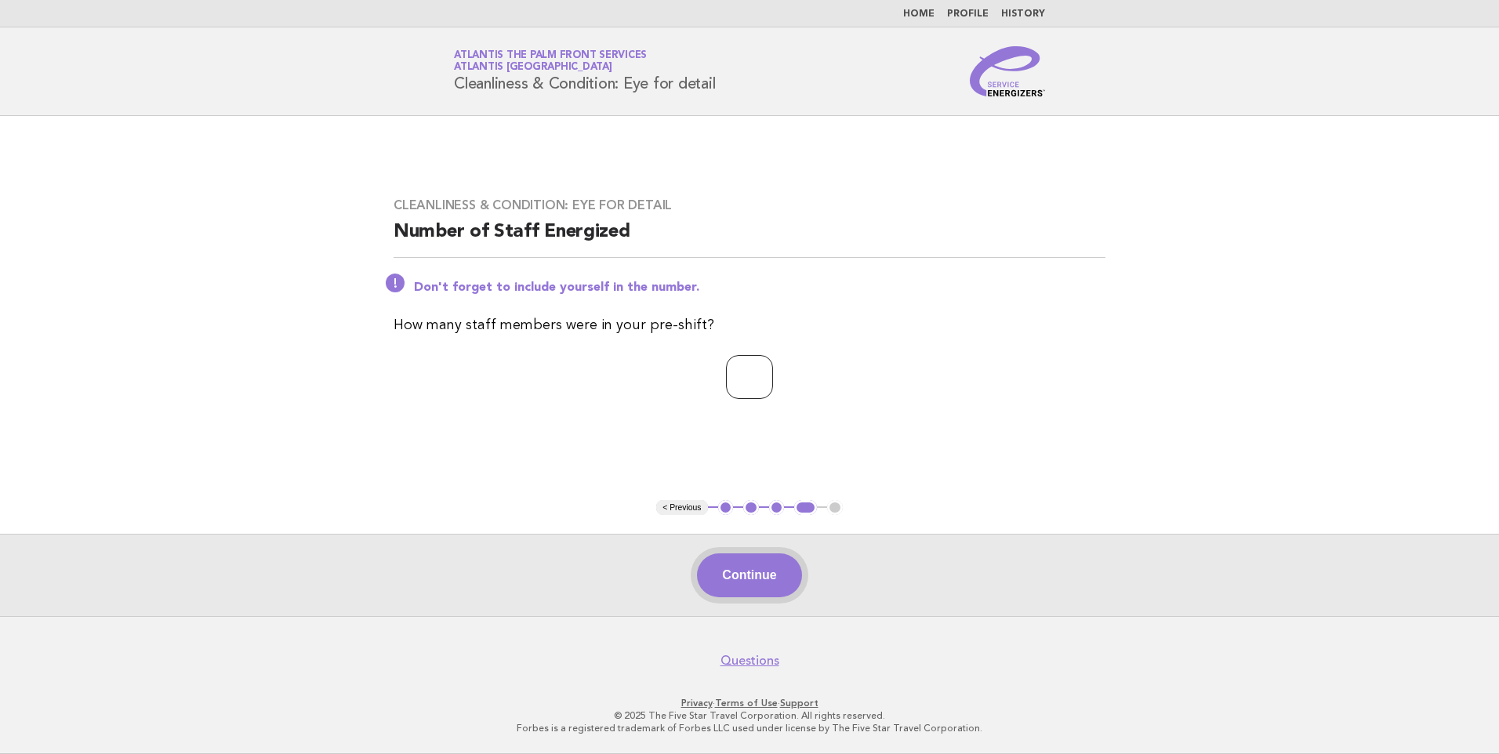 Image resolution: width=1499 pixels, height=754 pixels. I want to click on h1: Cleanliness & Condition: Eye for detail, so click(584, 71).